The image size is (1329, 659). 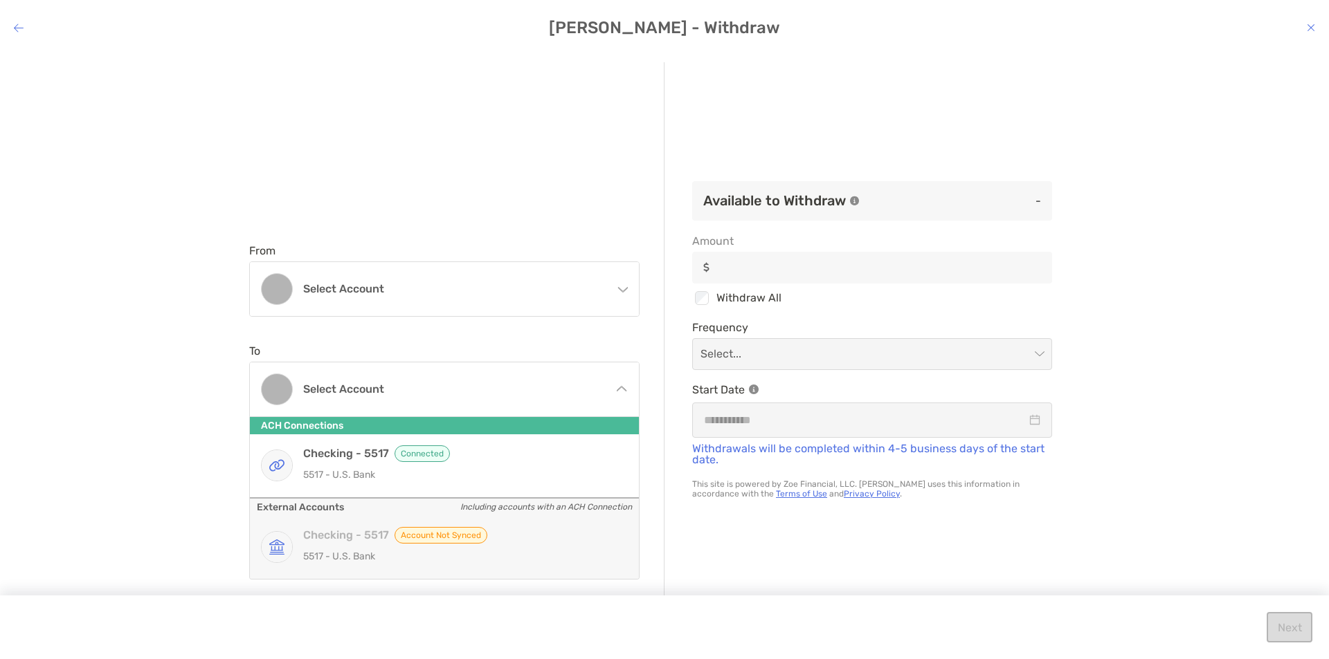 What do you see at coordinates (872, 327) in the screenshot?
I see `span: Frequency` at bounding box center [872, 327].